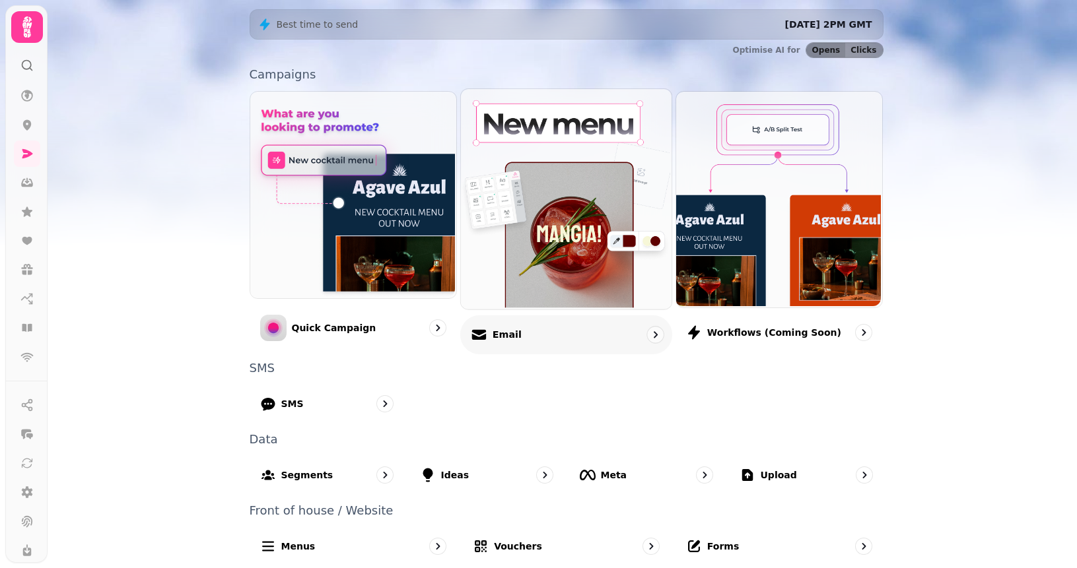  What do you see at coordinates (566, 75) in the screenshot?
I see `p: Campaigns` at bounding box center [566, 75].